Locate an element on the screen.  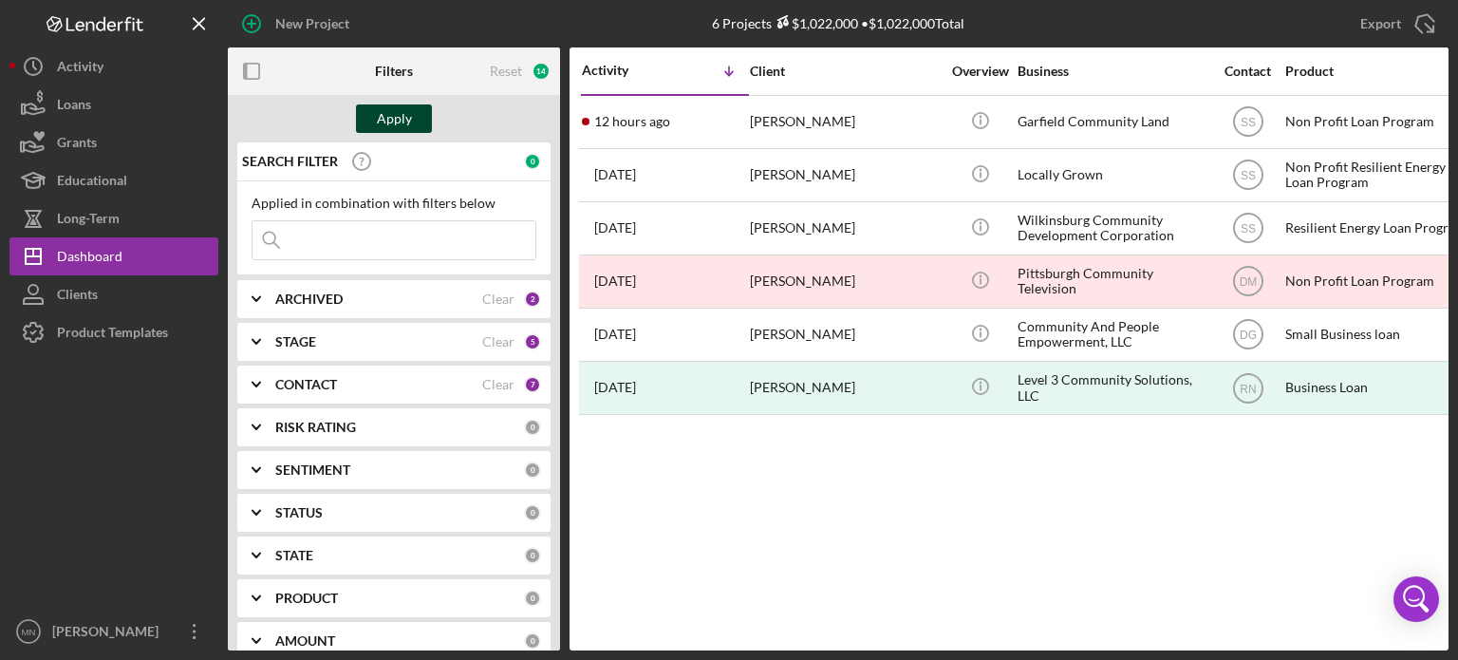
a: Dashboard is located at coordinates (114, 256).